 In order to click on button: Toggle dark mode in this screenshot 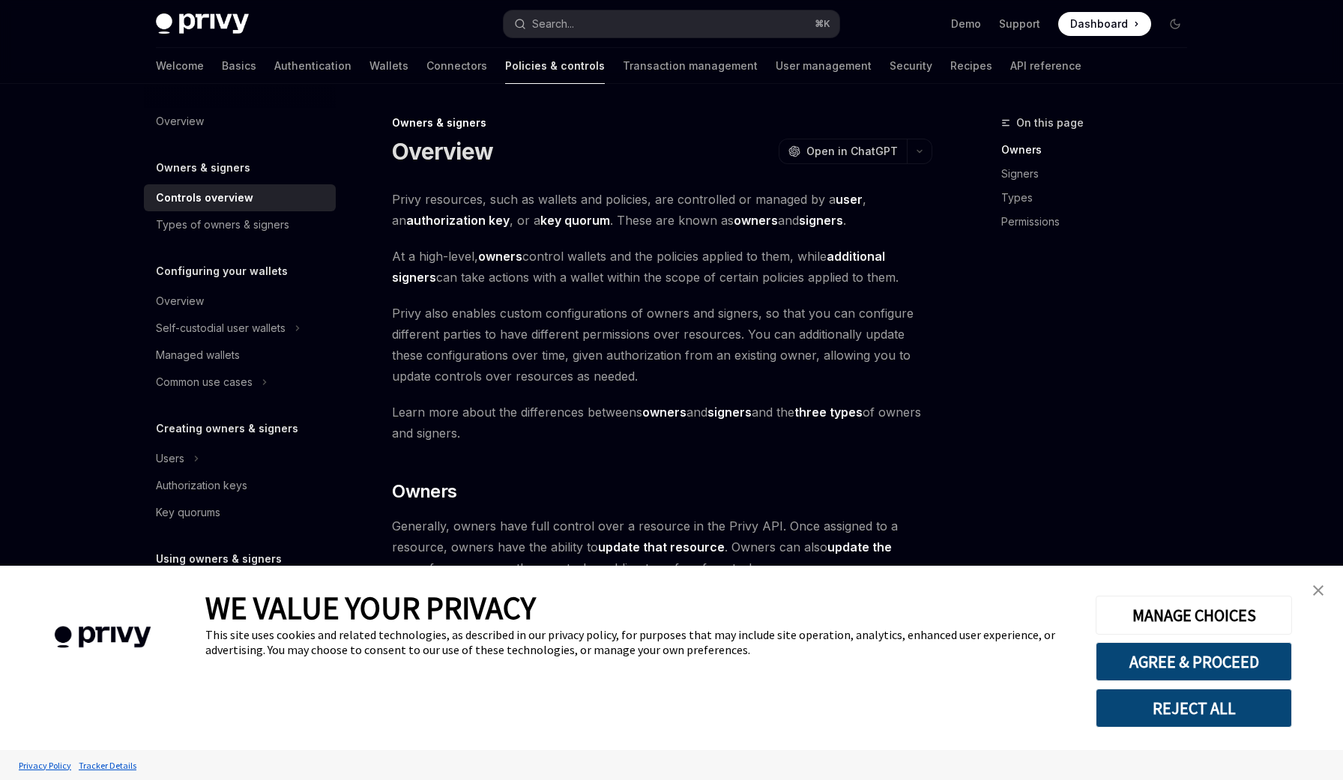, I will do `click(1175, 24)`.